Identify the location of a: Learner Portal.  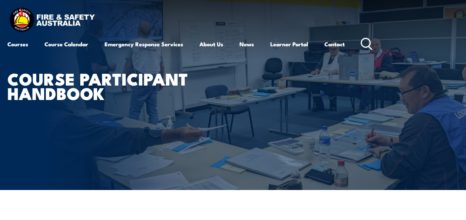
(289, 44).